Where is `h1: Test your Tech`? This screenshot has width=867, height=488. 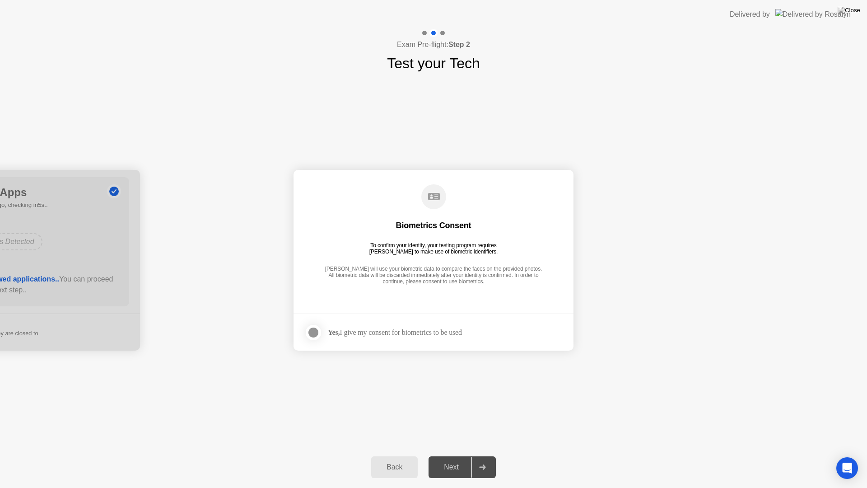 h1: Test your Tech is located at coordinates (434, 63).